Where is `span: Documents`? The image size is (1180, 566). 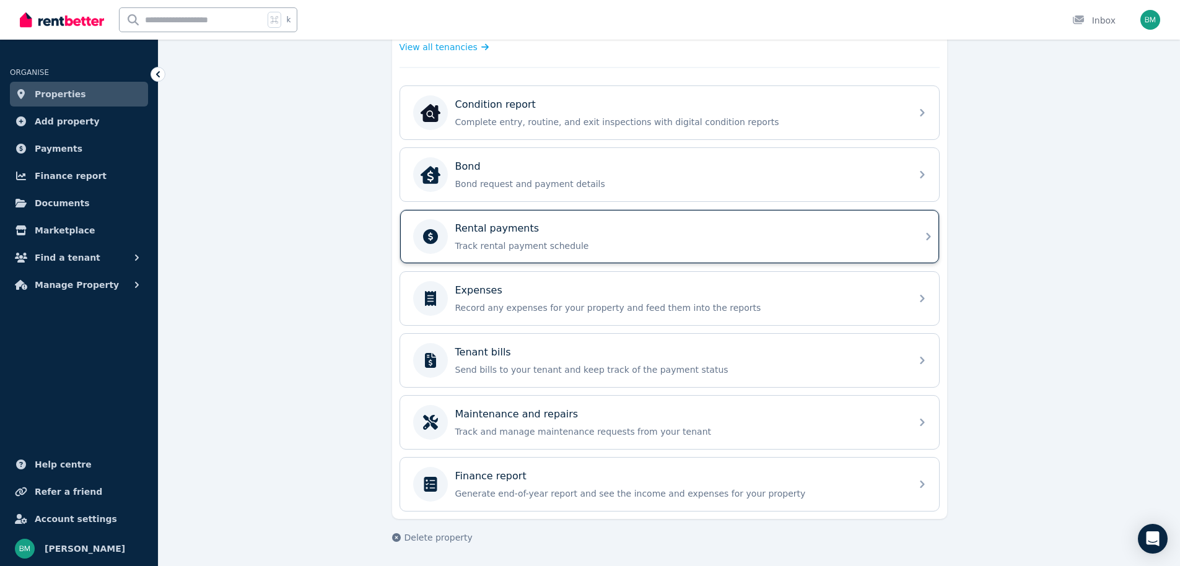 span: Documents is located at coordinates (62, 203).